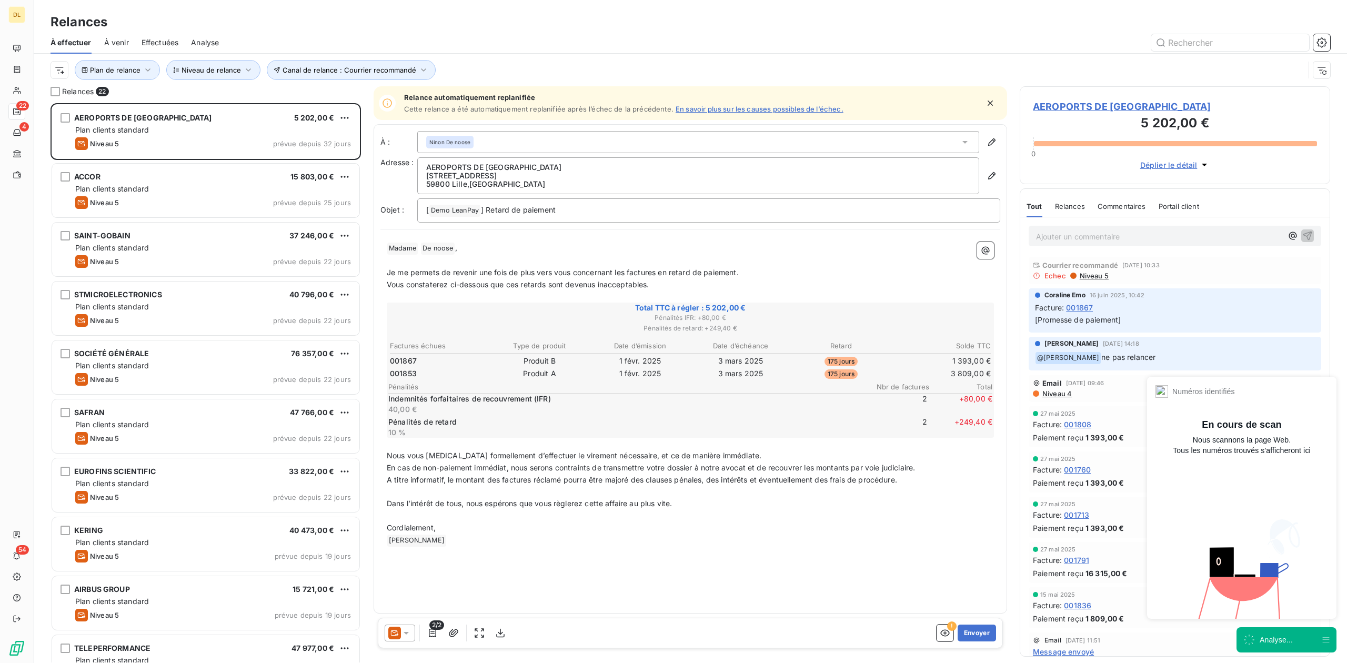  What do you see at coordinates (206, 383) in the screenshot?
I see `div: grid` at bounding box center [206, 383].